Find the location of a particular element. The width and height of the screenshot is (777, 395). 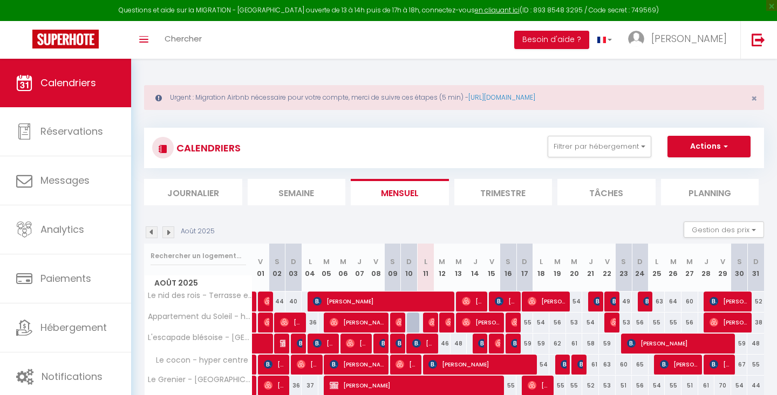

div: 52 is located at coordinates (755, 301).